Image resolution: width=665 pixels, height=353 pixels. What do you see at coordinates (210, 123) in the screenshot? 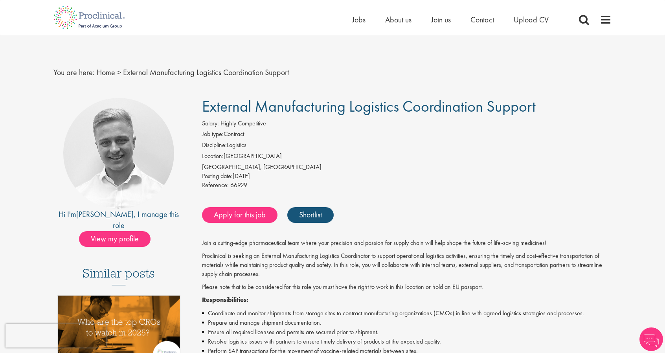
I see `label: Salary:` at bounding box center [210, 123].